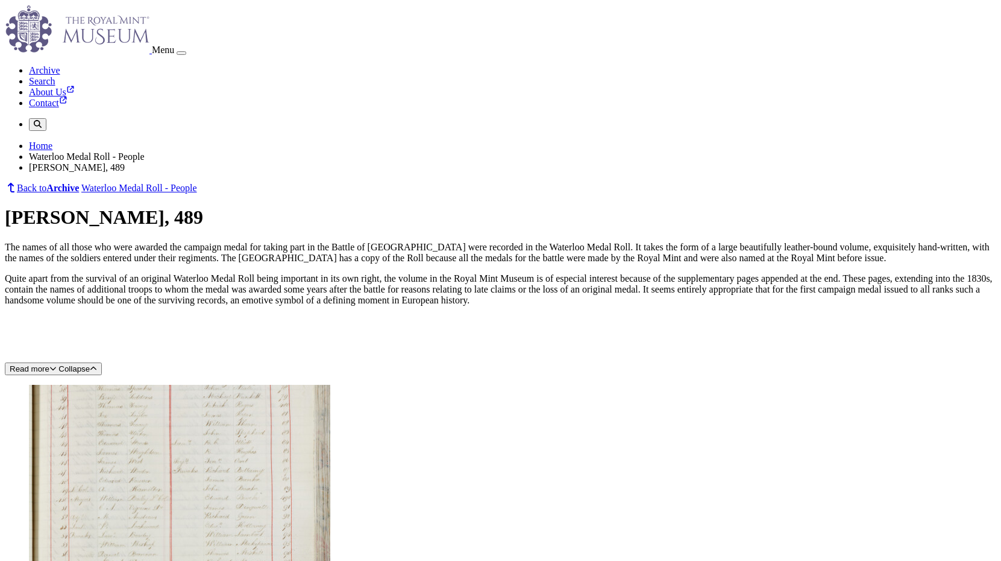  Describe the element at coordinates (498, 289) in the screenshot. I see `span: Quite apart from the survival of an original Waterloo Medal Roll being important in its own right...` at that location.